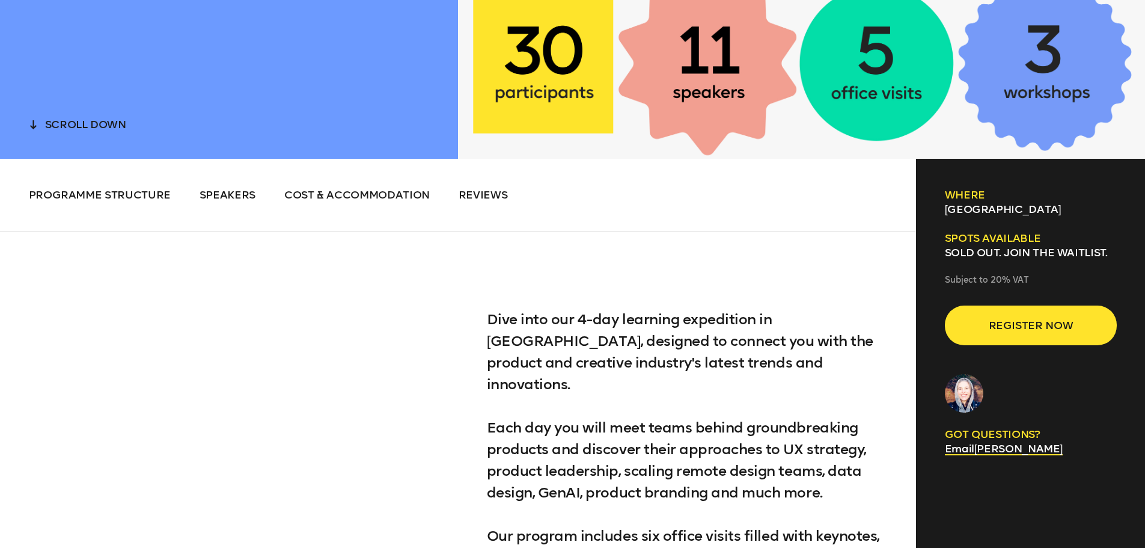  What do you see at coordinates (78, 123) in the screenshot?
I see `button: scroll down` at bounding box center [78, 123].